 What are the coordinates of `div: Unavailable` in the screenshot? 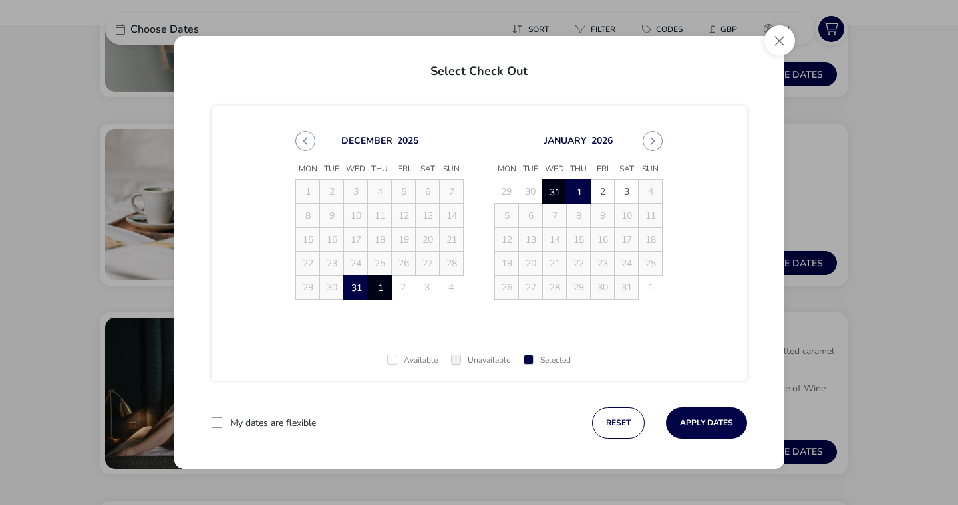 It's located at (480, 360).